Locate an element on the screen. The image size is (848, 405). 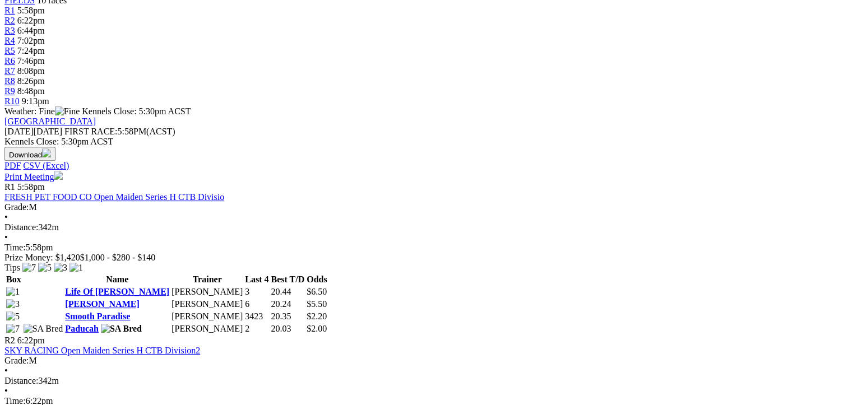
span: $6.50 is located at coordinates (317, 291).